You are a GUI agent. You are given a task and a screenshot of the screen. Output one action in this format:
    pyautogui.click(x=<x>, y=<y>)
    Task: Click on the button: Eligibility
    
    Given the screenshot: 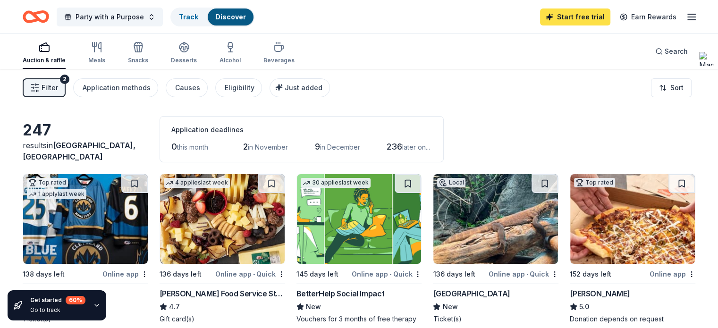 What is the action you would take?
    pyautogui.click(x=238, y=88)
    